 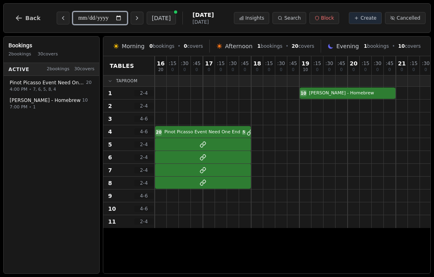 I want to click on span: Taproom, so click(x=127, y=81).